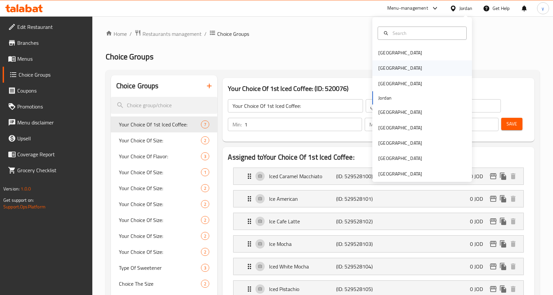  What do you see at coordinates (205, 172) in the screenshot?
I see `span: 1` at bounding box center [205, 172].